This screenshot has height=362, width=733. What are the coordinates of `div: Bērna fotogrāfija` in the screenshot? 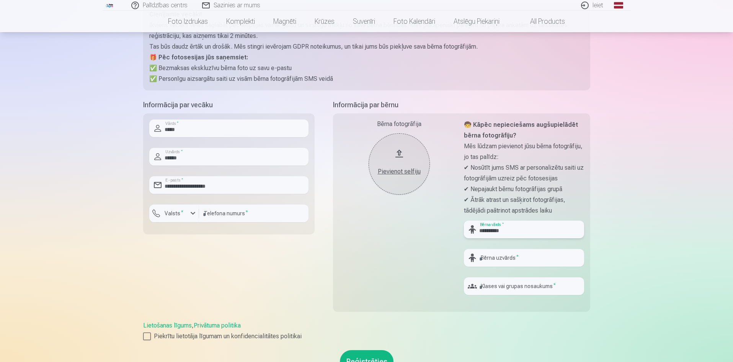 It's located at (399, 124).